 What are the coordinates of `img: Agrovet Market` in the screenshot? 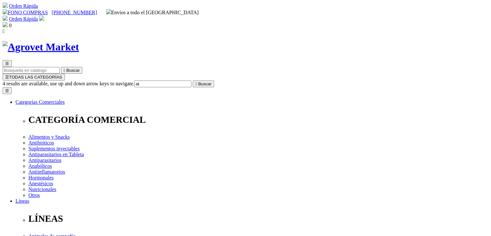 It's located at (41, 47).